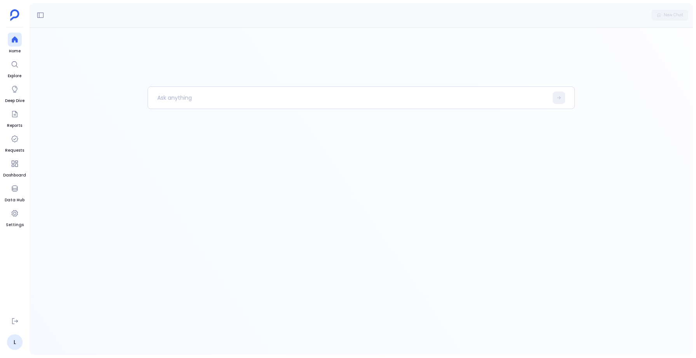 The height and width of the screenshot is (358, 696). I want to click on a: Home, so click(15, 43).